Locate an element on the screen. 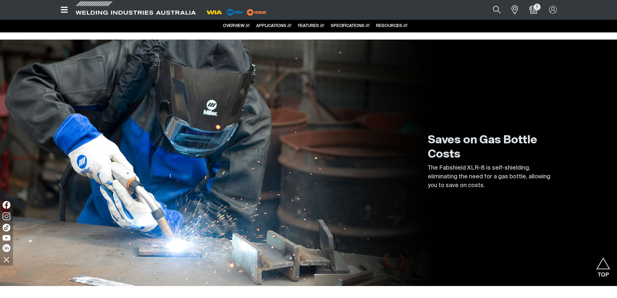  a: RESOURCES /// is located at coordinates (392, 26).